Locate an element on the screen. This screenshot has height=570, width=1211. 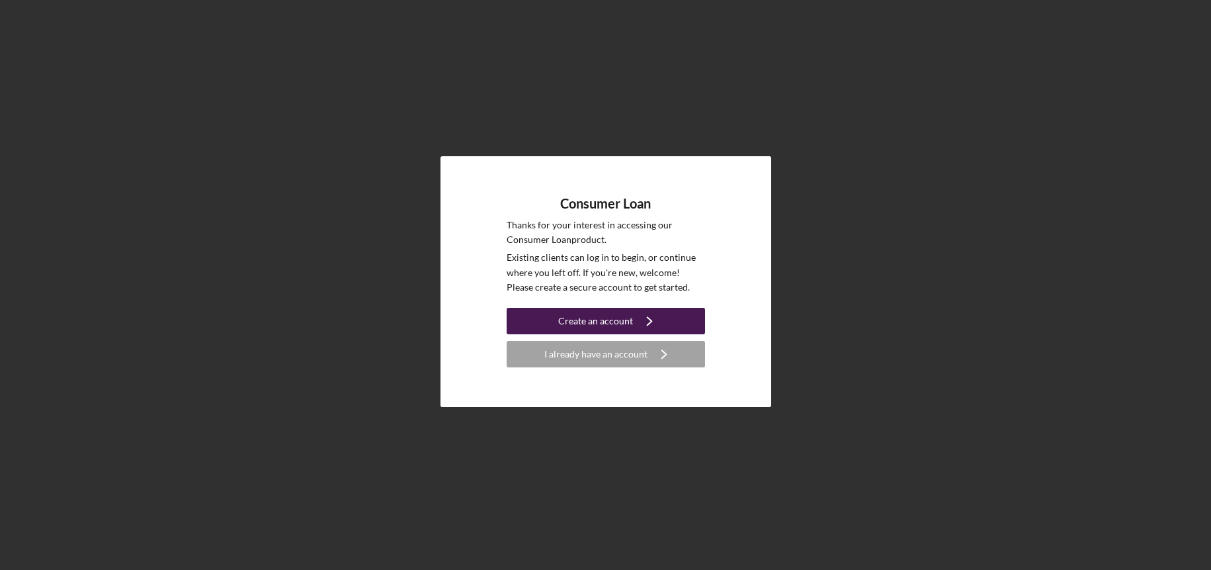
p: Existing clients can log in to begin, or continue where you left off. If you're new, welcome! Ple... is located at coordinates (606, 272).